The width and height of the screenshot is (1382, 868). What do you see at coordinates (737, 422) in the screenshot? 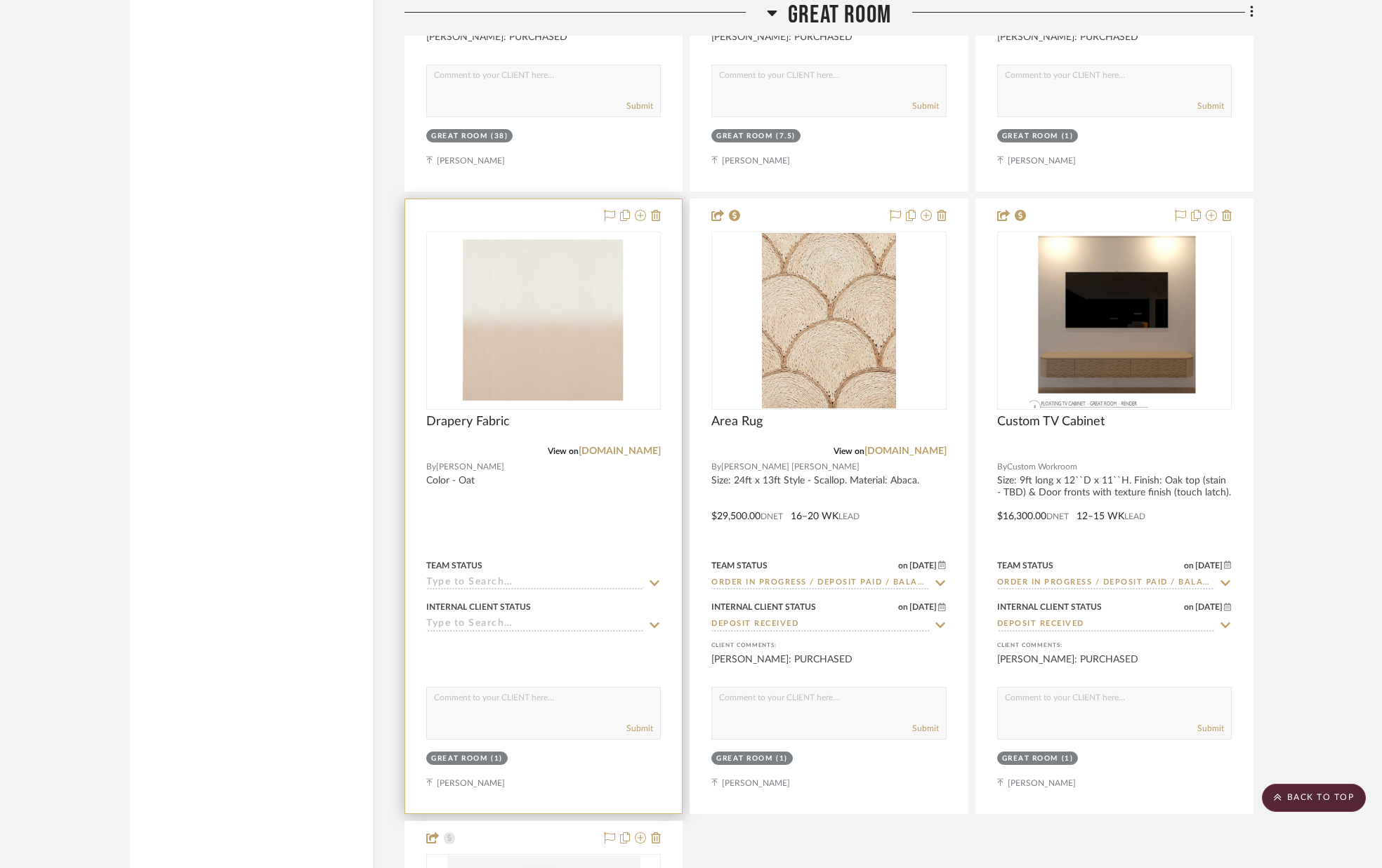
I see `span: Area Rug` at bounding box center [737, 422].